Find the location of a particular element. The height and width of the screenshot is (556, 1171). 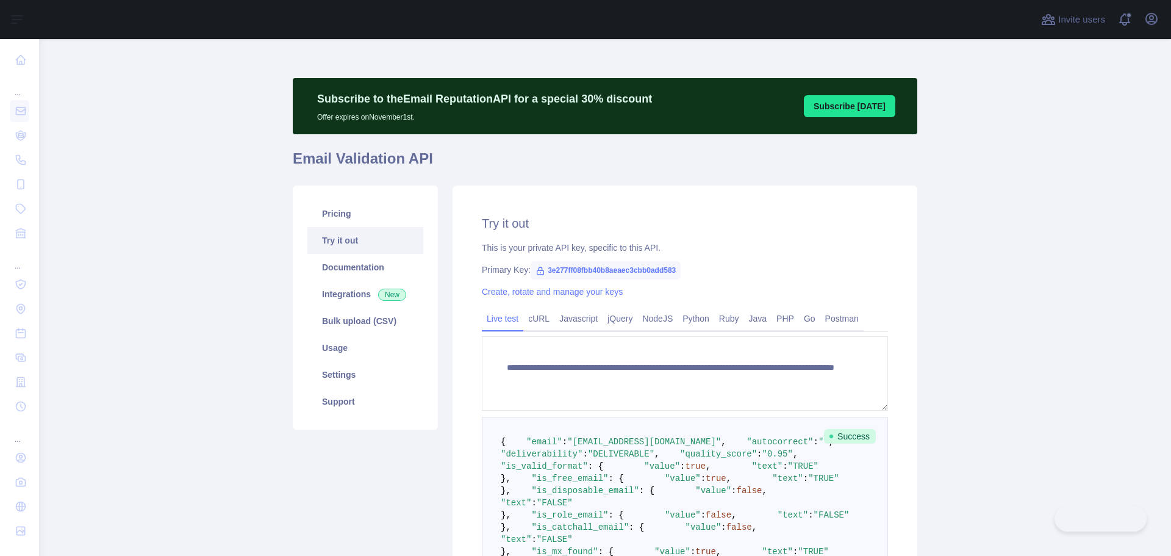

a: Create, rotate and manage your keys is located at coordinates (552, 292).